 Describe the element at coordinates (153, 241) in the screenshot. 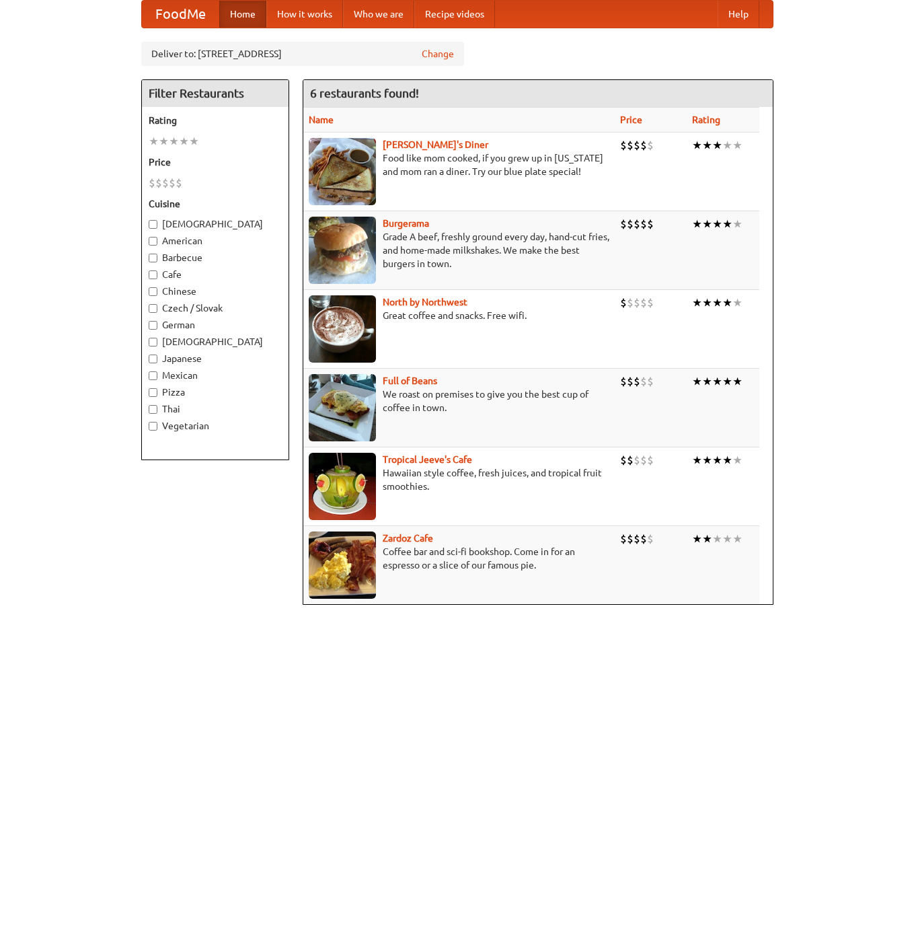

I see `input: American` at that location.